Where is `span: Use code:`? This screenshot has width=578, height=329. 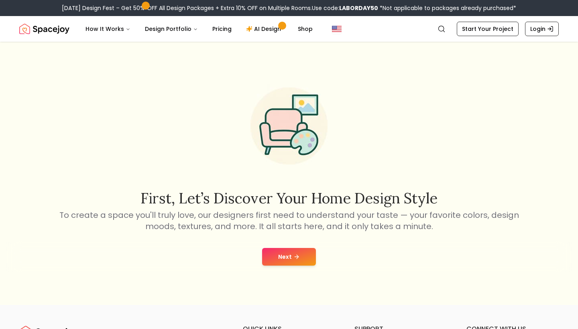
span: Use code: is located at coordinates (345, 8).